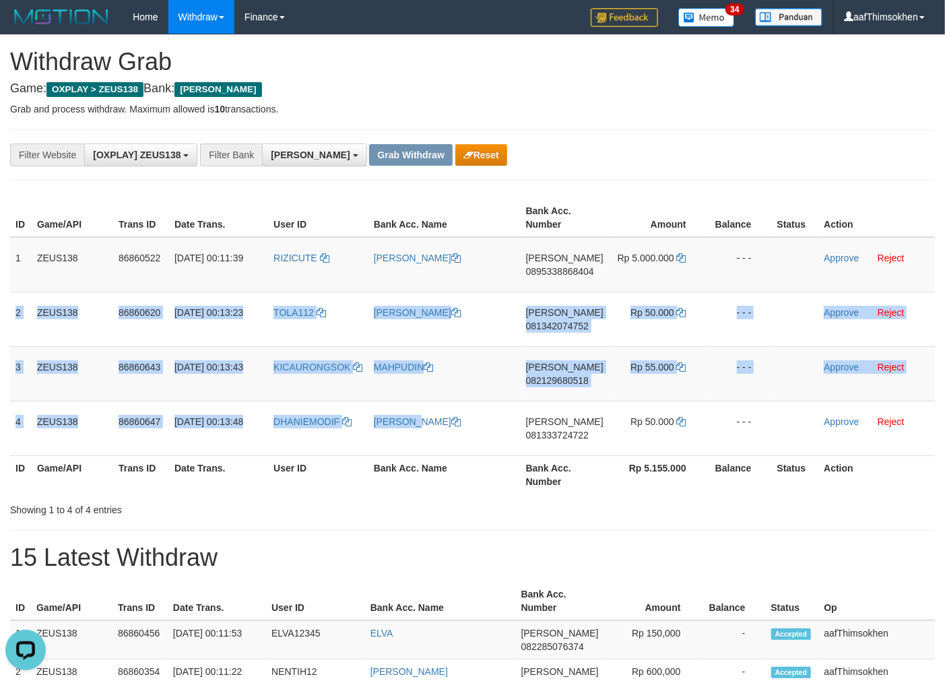 This screenshot has width=945, height=681. I want to click on span: 86860522, so click(139, 258).